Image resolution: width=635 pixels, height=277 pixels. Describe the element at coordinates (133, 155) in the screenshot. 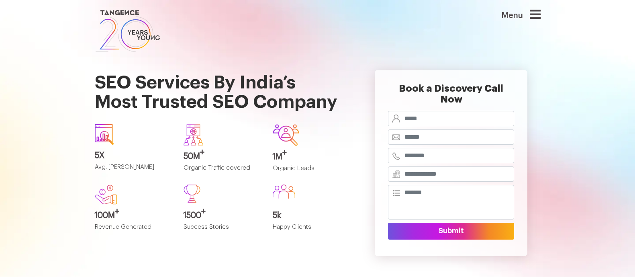

I see `h3: 5X` at that location.